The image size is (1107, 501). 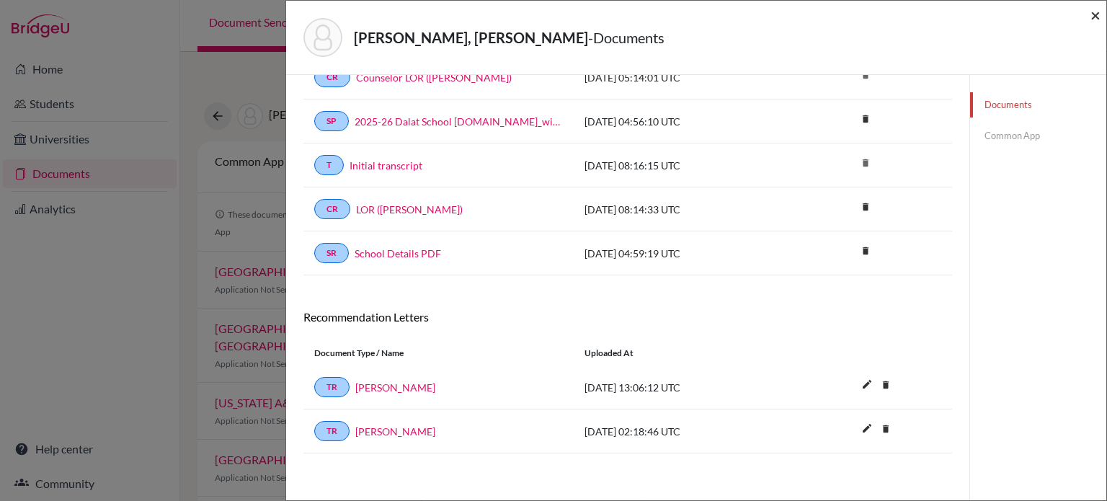 What do you see at coordinates (329, 165) in the screenshot?
I see `a: T` at bounding box center [329, 165].